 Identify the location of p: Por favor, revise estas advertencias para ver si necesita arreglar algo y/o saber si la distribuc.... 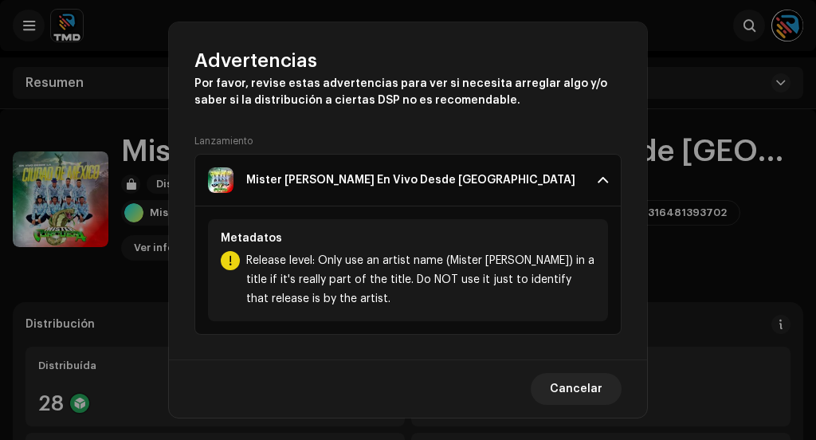
(408, 92).